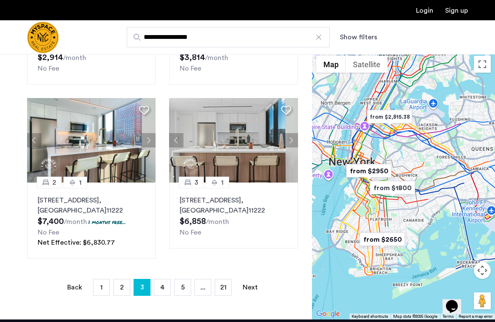 This screenshot has width=495, height=322. Describe the element at coordinates (392, 188) in the screenshot. I see `div: from $1800` at that location.